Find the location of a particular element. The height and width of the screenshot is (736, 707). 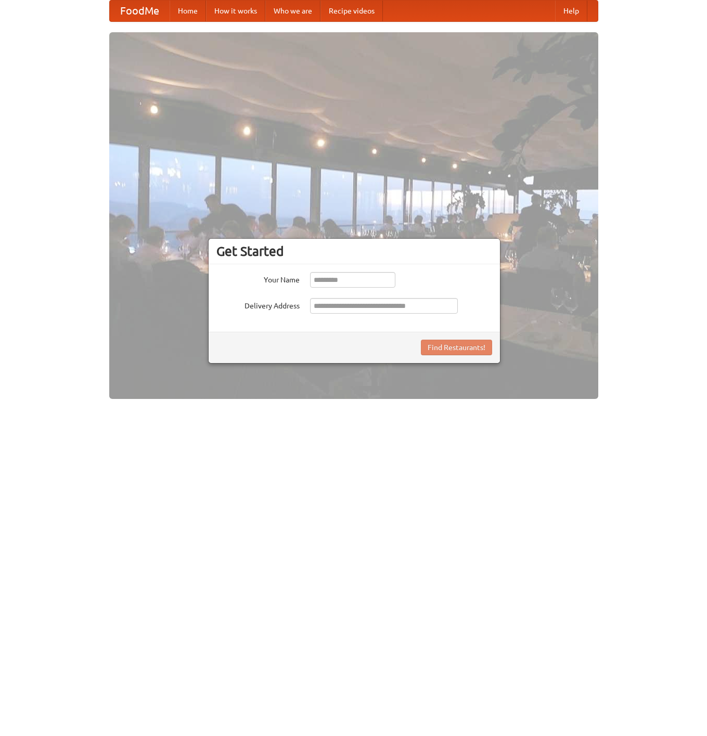

a: Help is located at coordinates (571, 11).